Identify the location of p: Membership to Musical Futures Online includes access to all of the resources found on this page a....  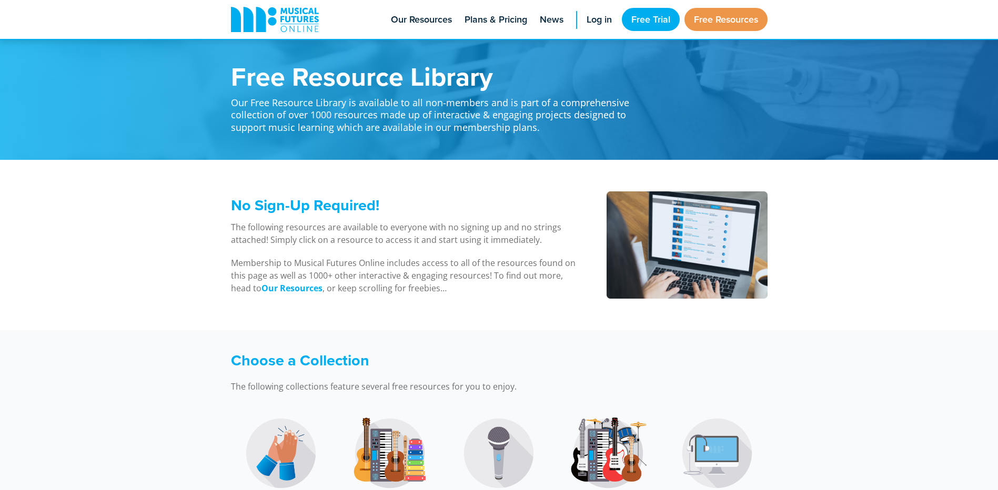
(405, 276).